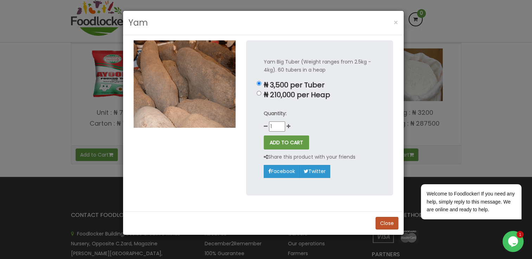  I want to click on a: Facebook, so click(281, 171).